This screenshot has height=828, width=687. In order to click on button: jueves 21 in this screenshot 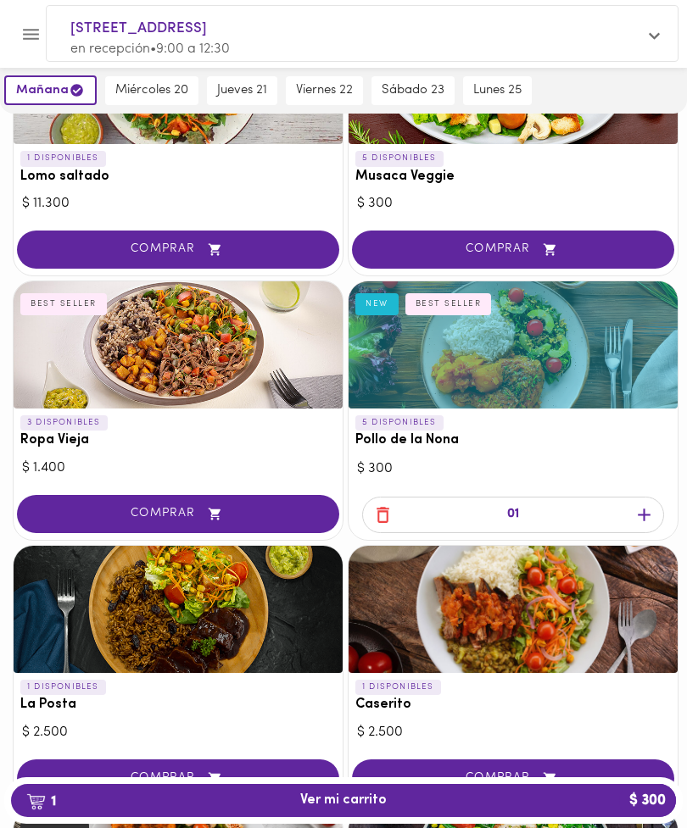, I will do `click(242, 91)`.